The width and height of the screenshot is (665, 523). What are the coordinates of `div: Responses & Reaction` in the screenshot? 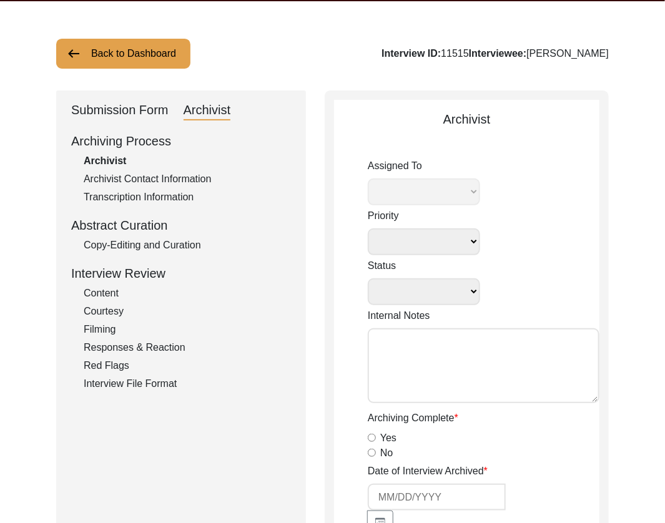 It's located at (187, 348).